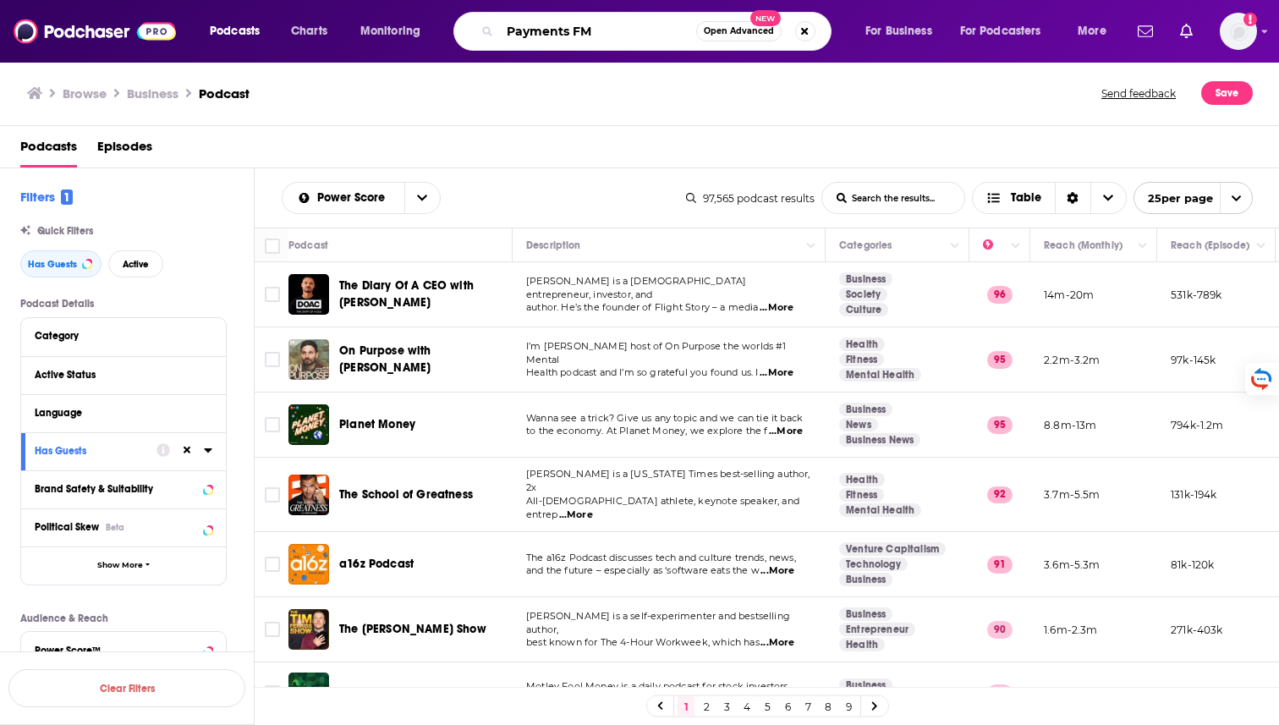 This screenshot has width=1279, height=725. What do you see at coordinates (127, 688) in the screenshot?
I see `button: Clear Filters` at bounding box center [127, 688].